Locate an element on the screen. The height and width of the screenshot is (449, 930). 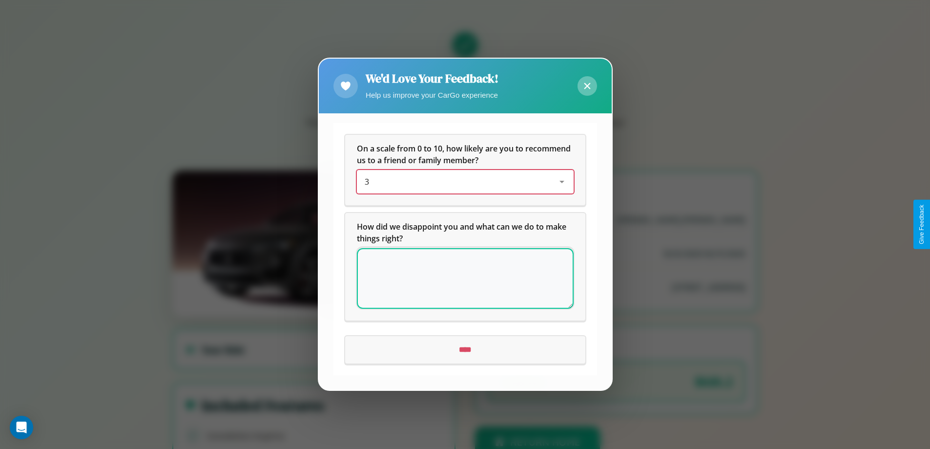
p: Help us improve your CarGo experience is located at coordinates (432, 95).